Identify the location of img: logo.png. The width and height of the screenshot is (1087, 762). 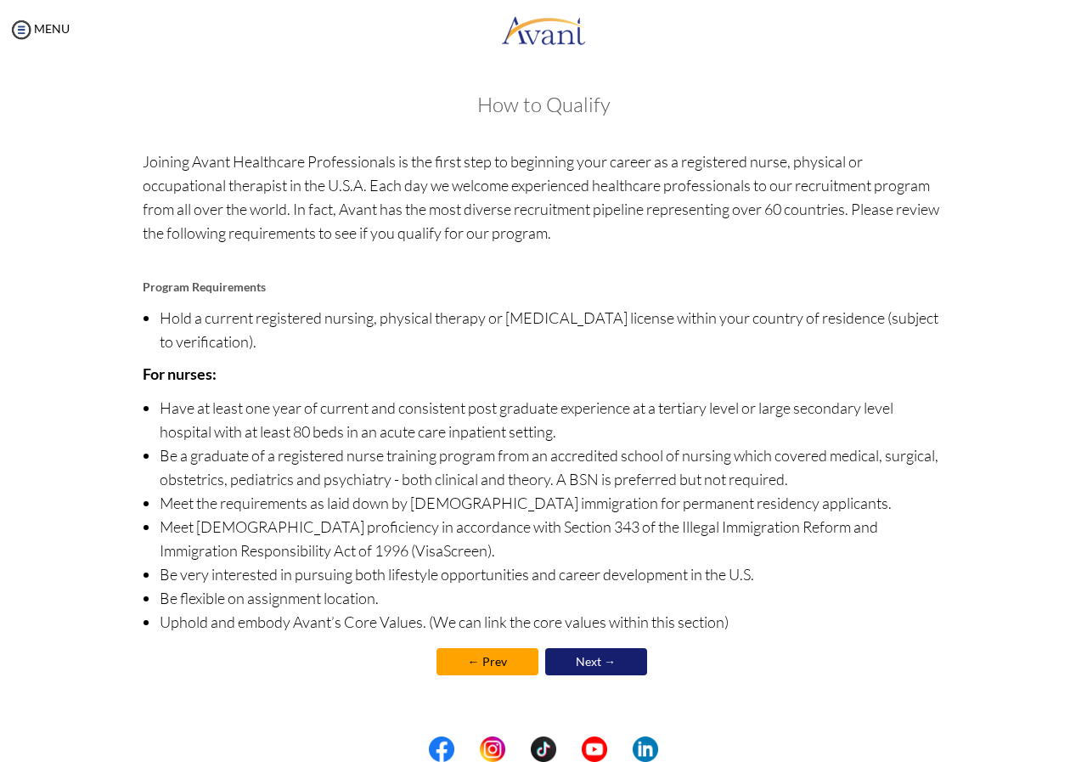
(544, 30).